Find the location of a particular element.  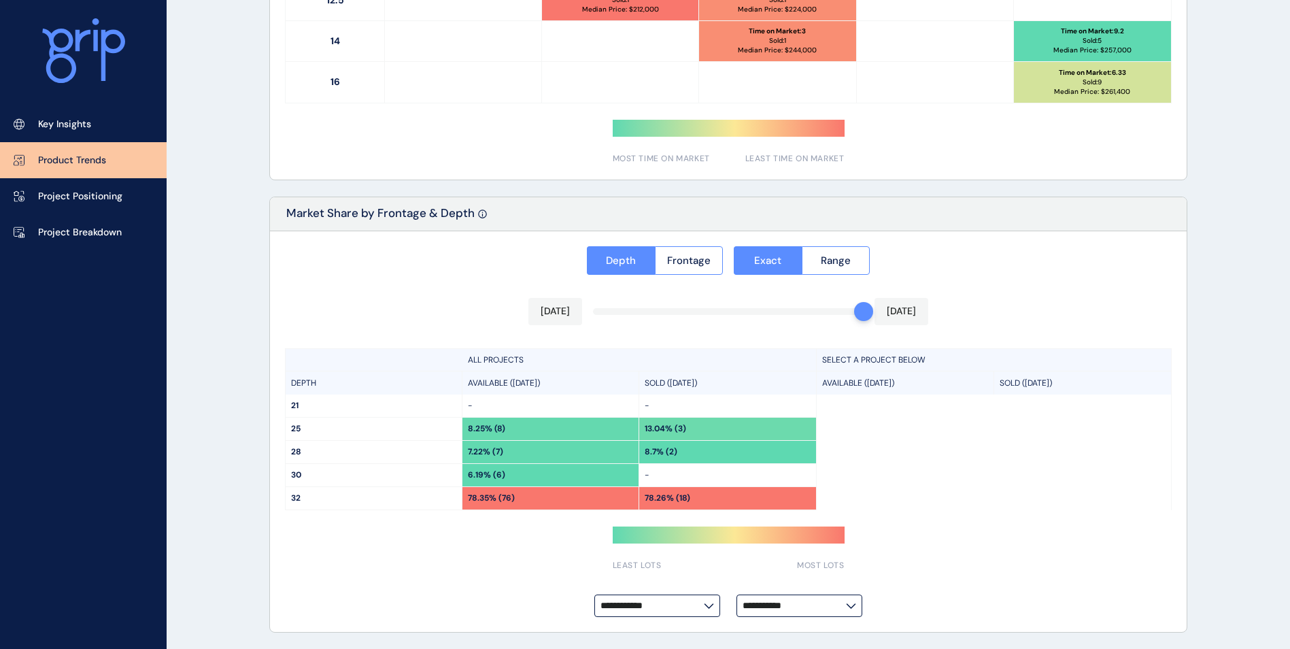

p: 6.19% (6) is located at coordinates (486, 474).